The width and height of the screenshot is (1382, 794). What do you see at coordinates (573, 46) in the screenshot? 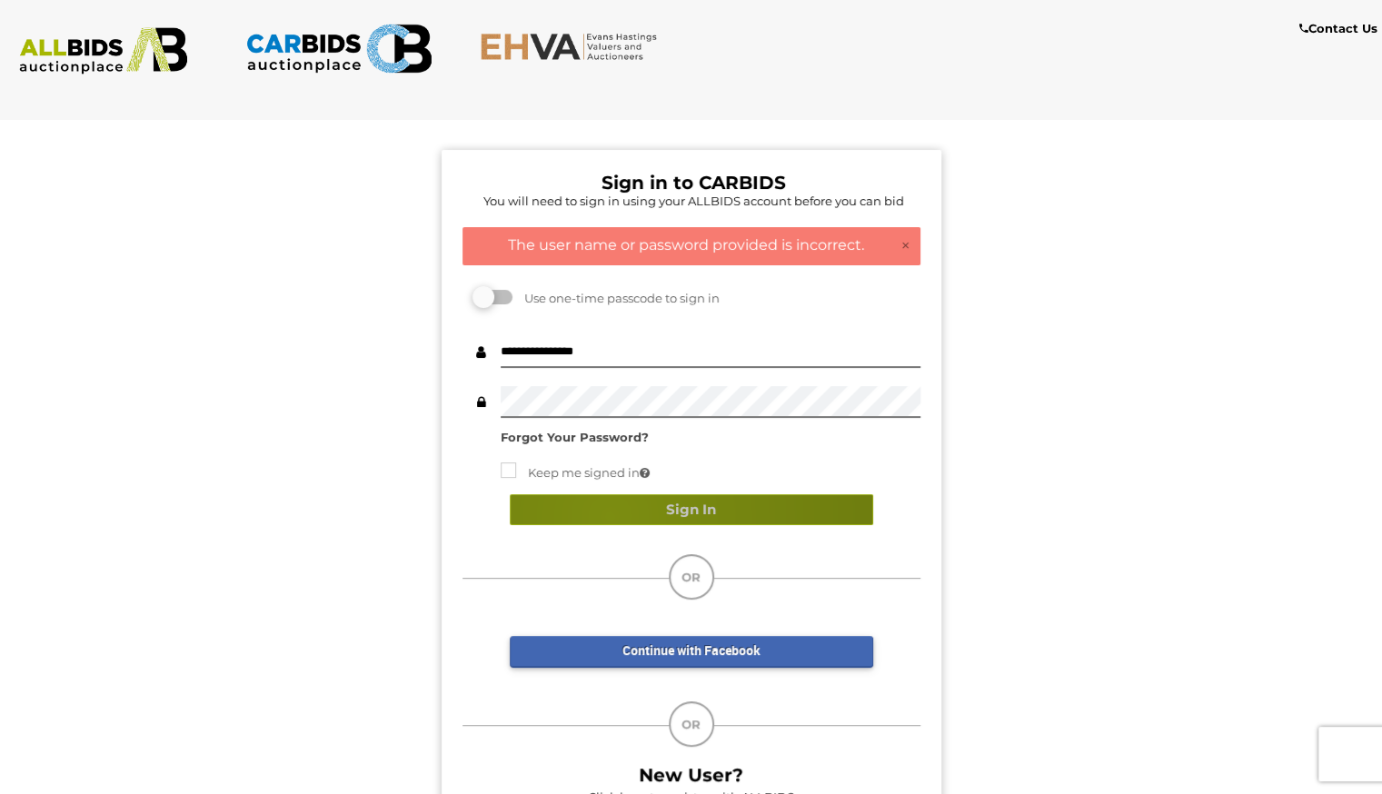
I see `img: EHVA.com.au` at bounding box center [573, 46].